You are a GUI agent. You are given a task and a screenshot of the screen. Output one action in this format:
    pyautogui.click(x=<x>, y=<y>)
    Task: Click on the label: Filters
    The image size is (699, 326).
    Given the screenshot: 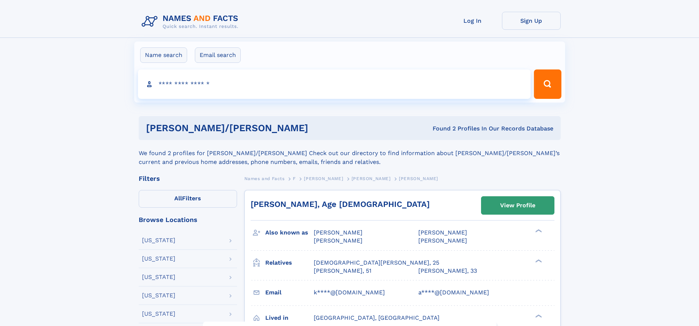 What is the action you would take?
    pyautogui.click(x=188, y=199)
    